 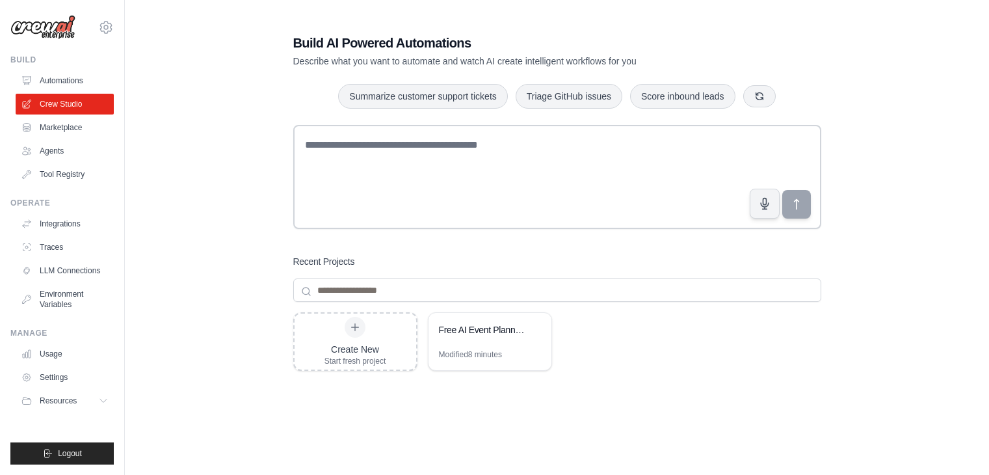 What do you see at coordinates (483, 330) in the screenshot?
I see `div: Free AI Event Planner with Real Visual Inspirations` at bounding box center [483, 330].